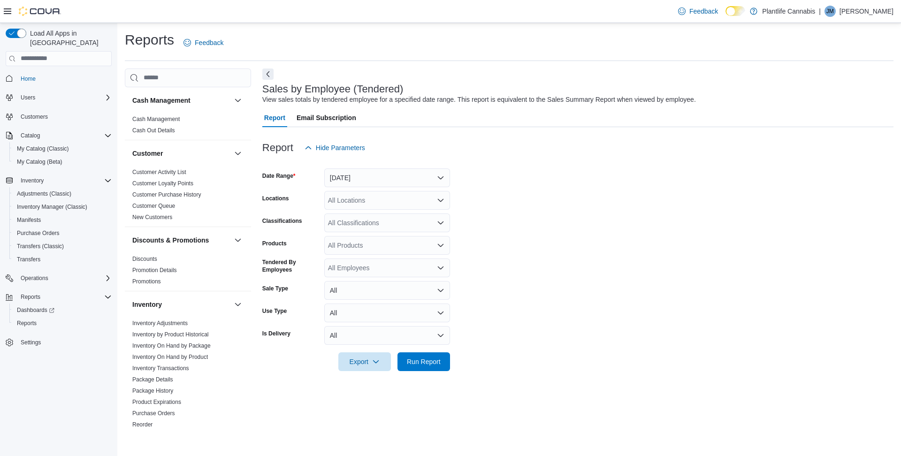  Describe the element at coordinates (276, 334) in the screenshot. I see `label: Is Delivery` at that location.